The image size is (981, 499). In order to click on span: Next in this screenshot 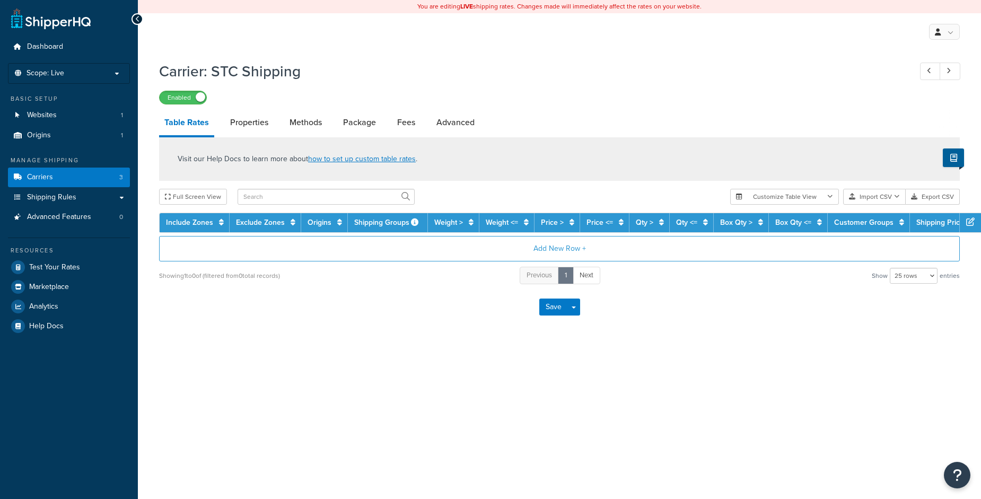, I will do `click(587, 275)`.